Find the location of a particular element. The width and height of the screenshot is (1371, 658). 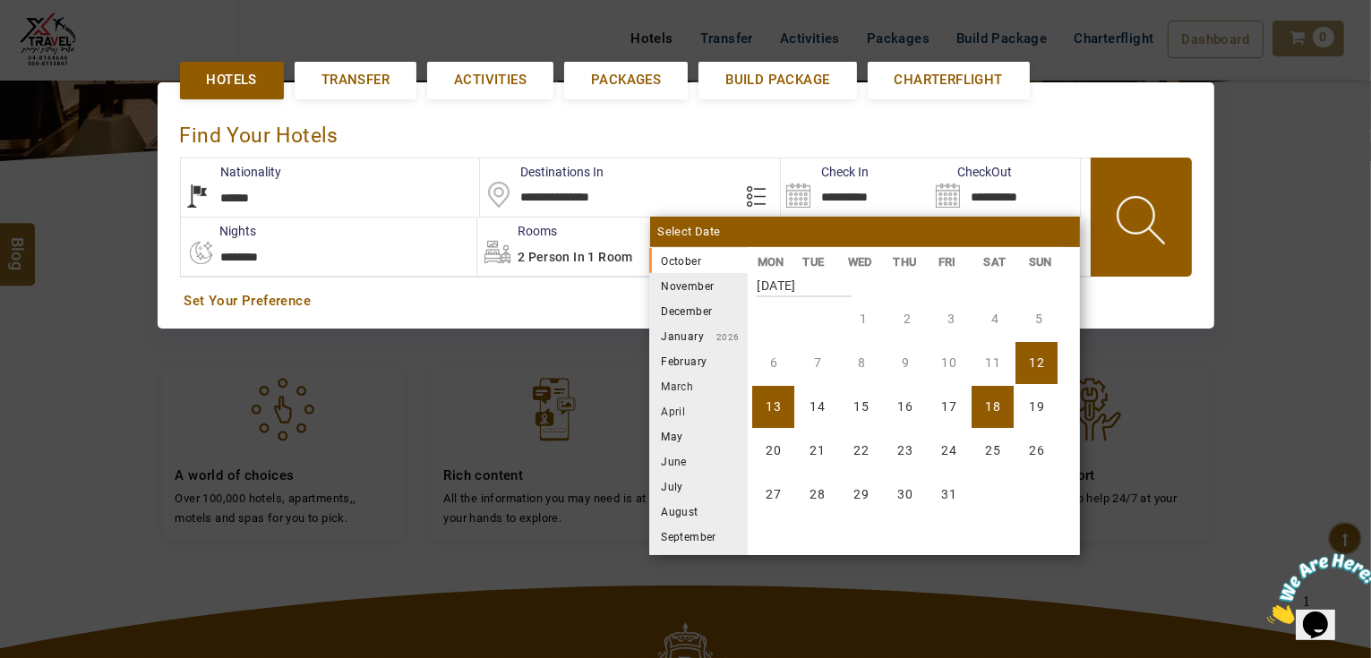

label: CheckOut is located at coordinates (971, 172).